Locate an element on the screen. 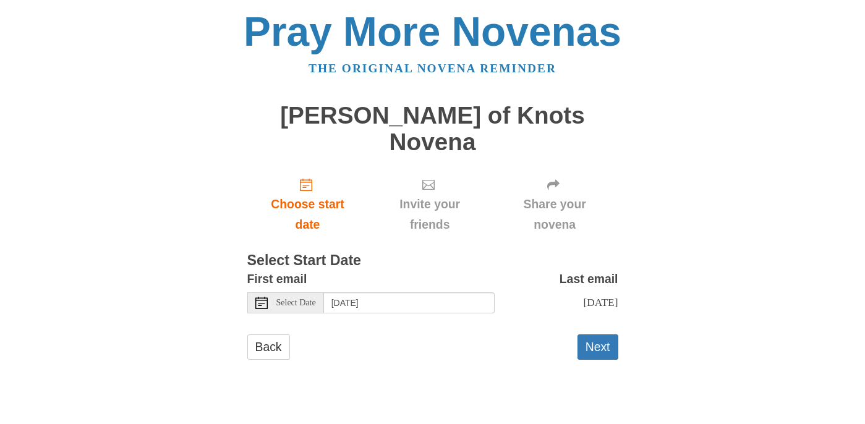  a: The original novena reminder is located at coordinates (432, 68).